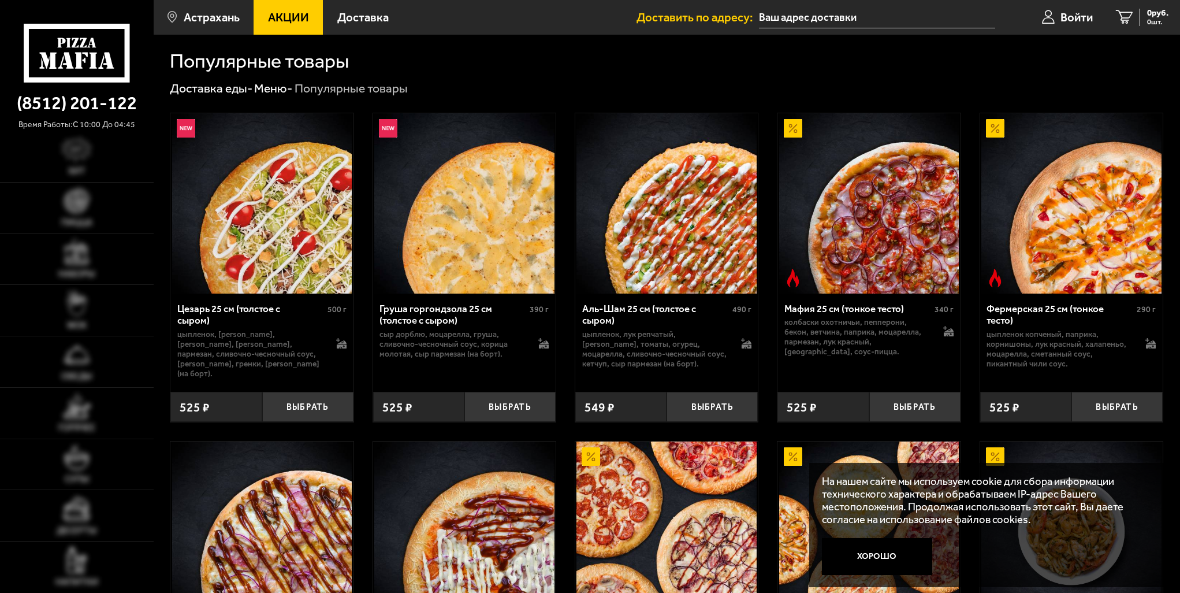  I want to click on span: Напитки, so click(77, 582).